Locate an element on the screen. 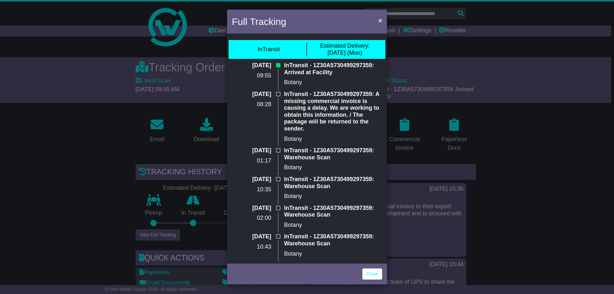  span: Estimated Delivery: is located at coordinates (345, 46).